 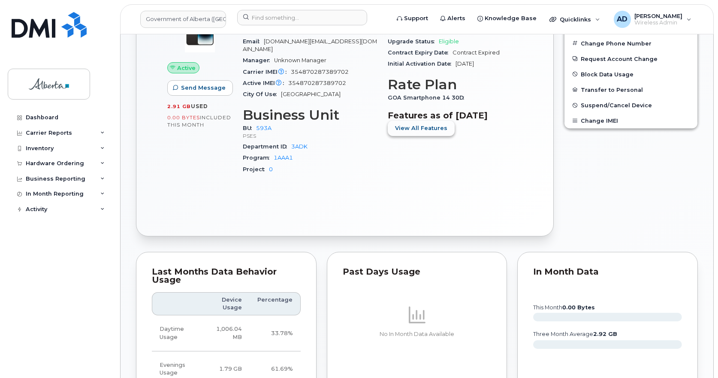 What do you see at coordinates (183, 19) in the screenshot?
I see `a: Government of Alberta (GOA)` at bounding box center [183, 19].